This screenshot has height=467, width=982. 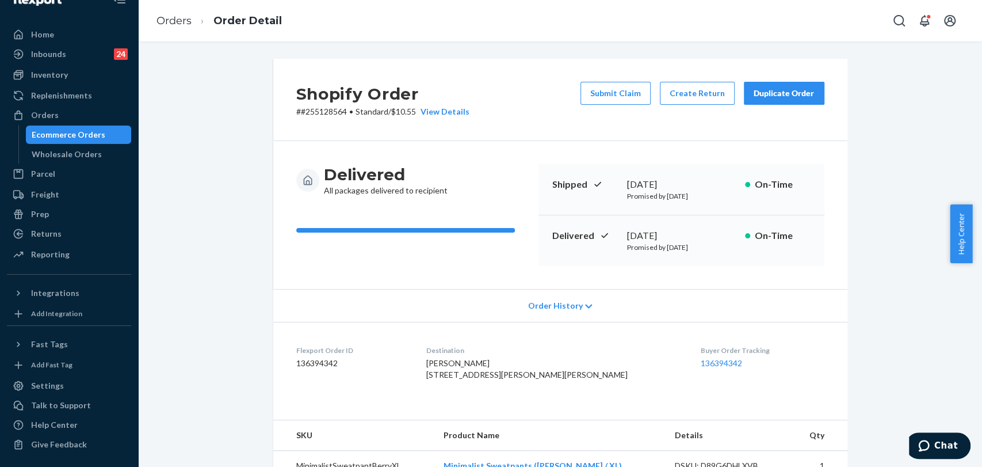 I want to click on div: Replenishments, so click(x=62, y=96).